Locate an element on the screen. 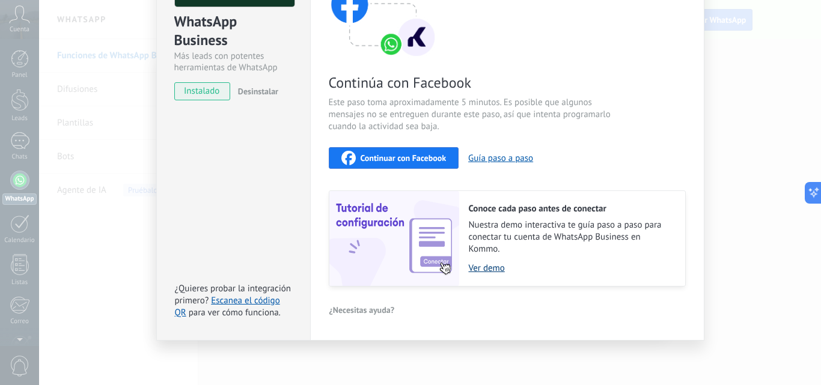  span: Continuar con Facebook is located at coordinates (403, 158).